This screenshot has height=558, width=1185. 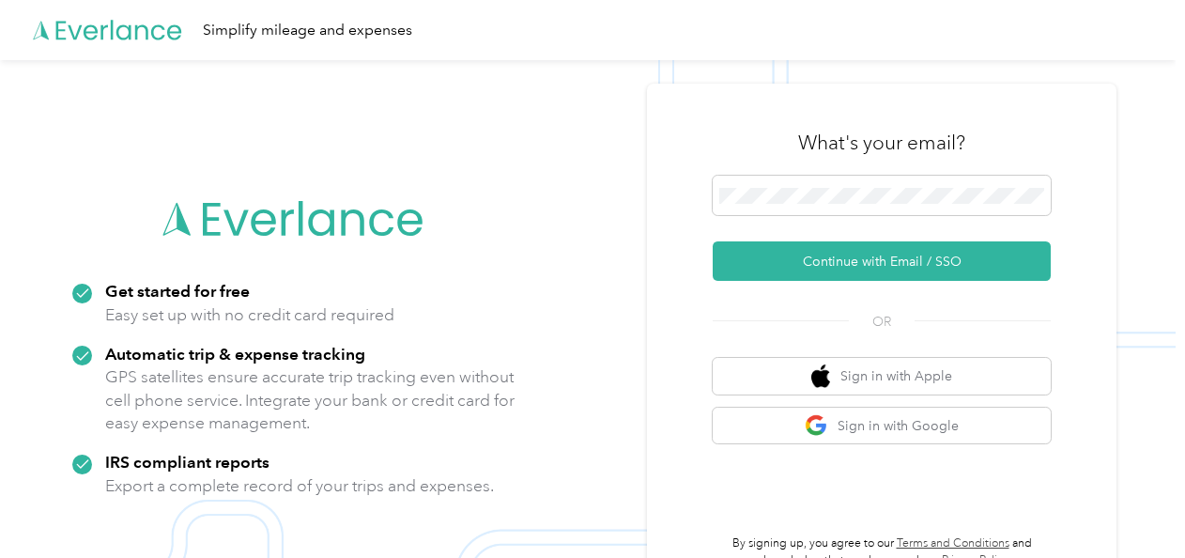 What do you see at coordinates (187, 461) in the screenshot?
I see `strong: IRS compliant reports` at bounding box center [187, 461].